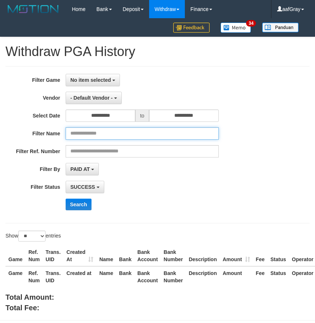  What do you see at coordinates (90, 80) in the screenshot?
I see `span: No item selected` at bounding box center [90, 80].